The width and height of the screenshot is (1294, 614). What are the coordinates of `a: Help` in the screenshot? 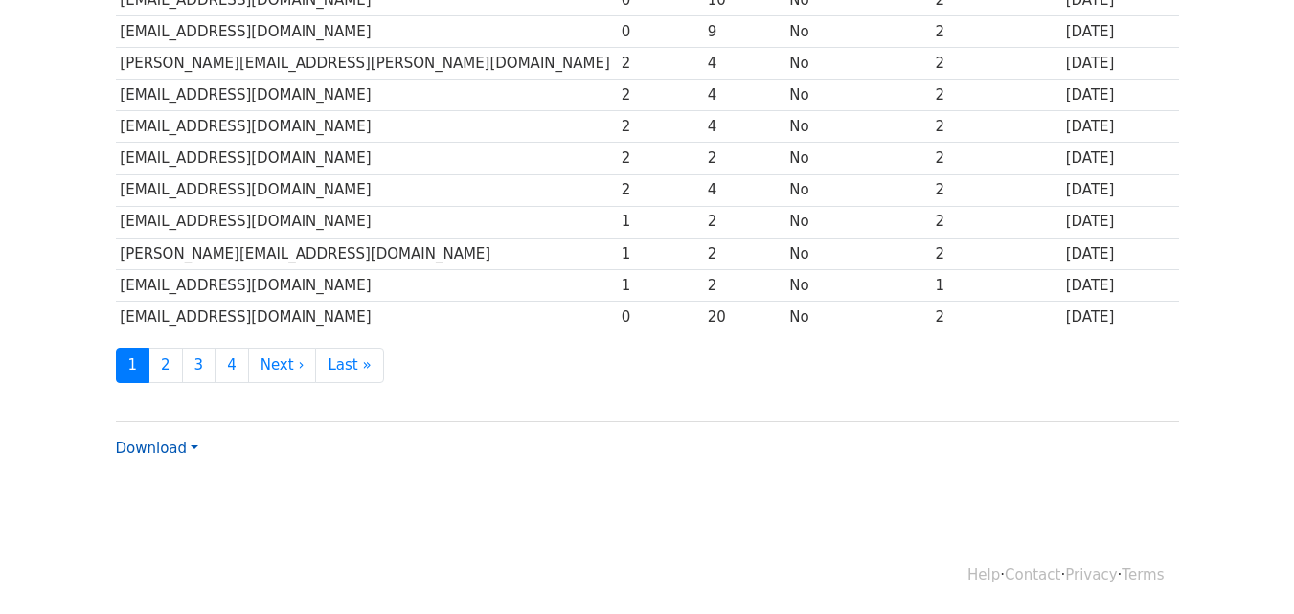 It's located at (984, 575).